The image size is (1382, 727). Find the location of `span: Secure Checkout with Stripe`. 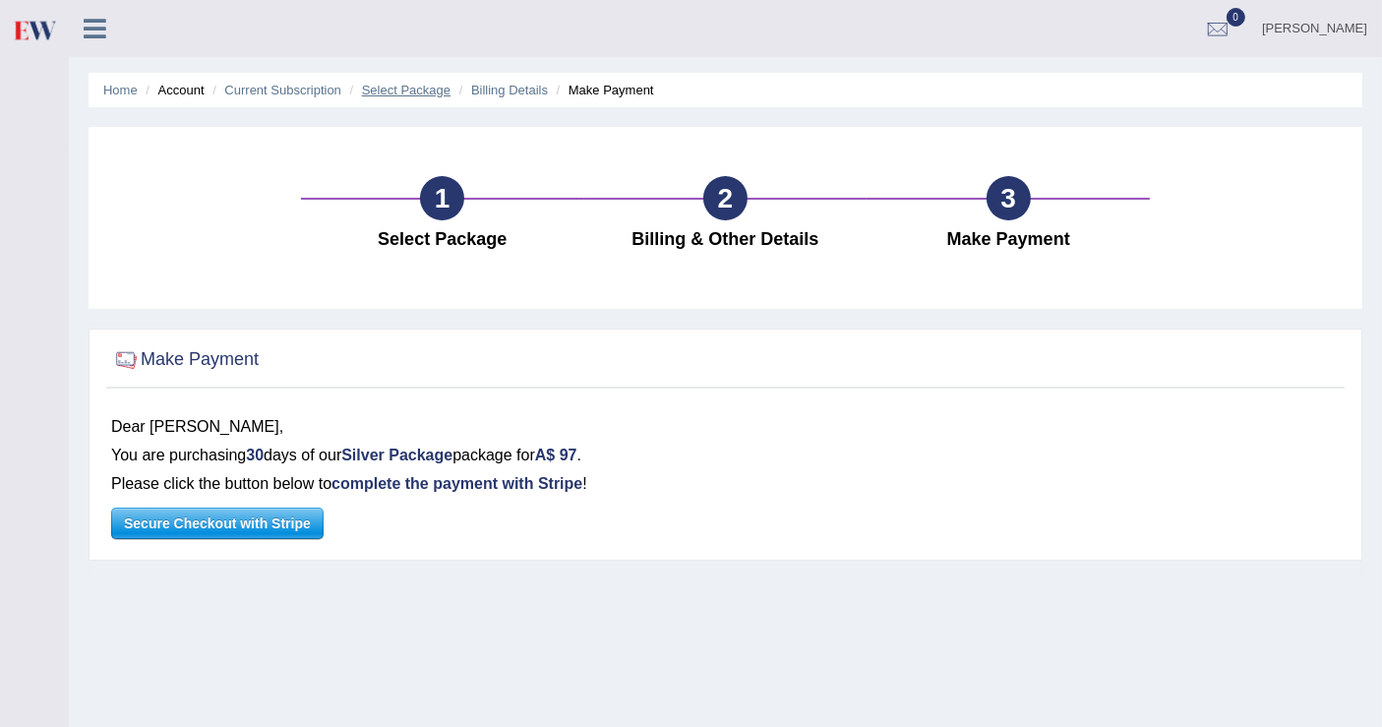

span: Secure Checkout with Stripe is located at coordinates (217, 523).